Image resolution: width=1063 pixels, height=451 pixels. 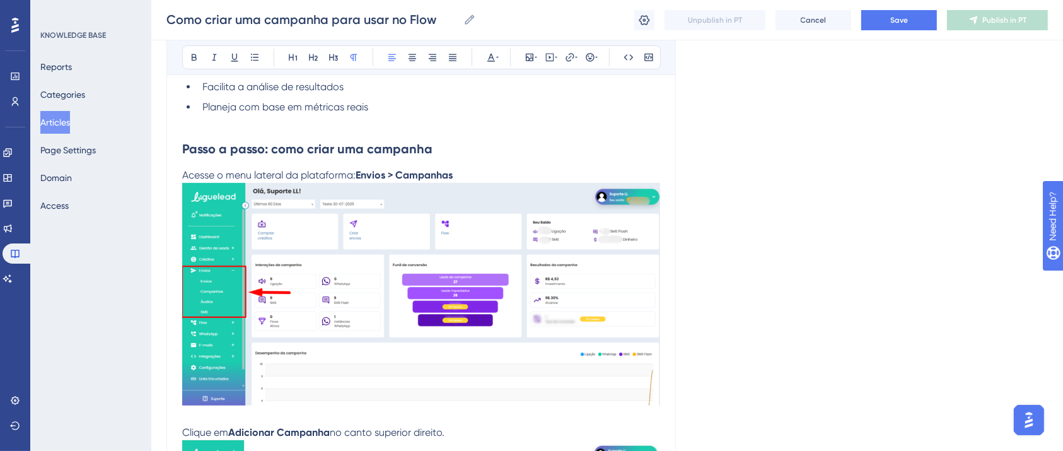 What do you see at coordinates (68, 150) in the screenshot?
I see `button: Page Settings` at bounding box center [68, 150].